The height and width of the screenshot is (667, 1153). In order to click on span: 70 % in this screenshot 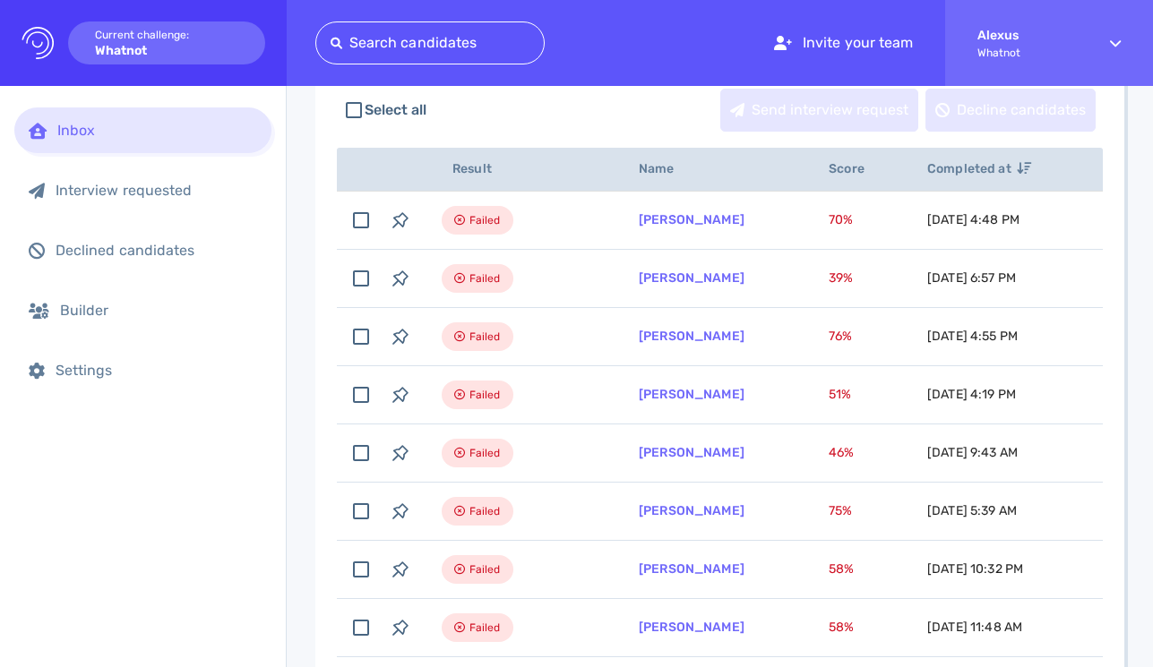, I will do `click(840, 219)`.